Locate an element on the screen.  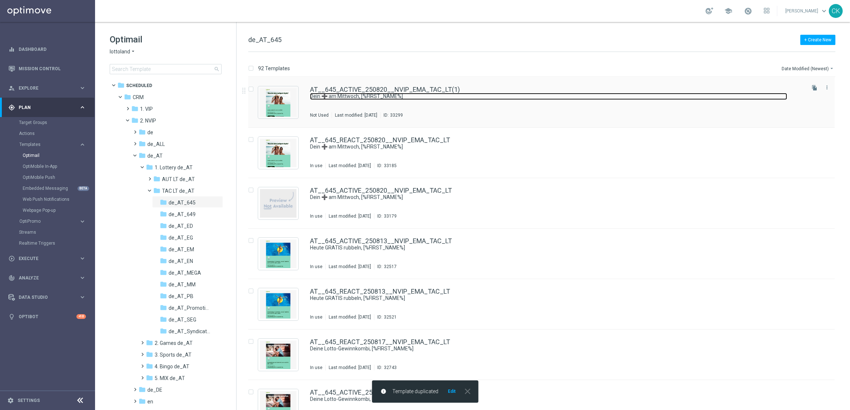
button: Mission Control is located at coordinates (47, 69).